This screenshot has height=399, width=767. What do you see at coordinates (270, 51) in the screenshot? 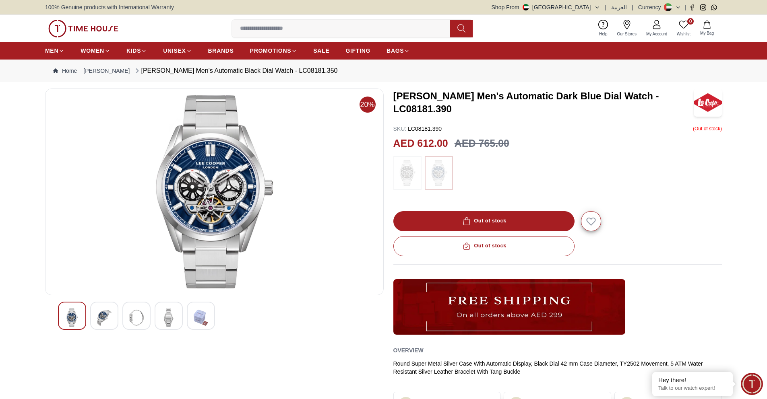
I see `span: PROMOTIONS` at bounding box center [270, 51].